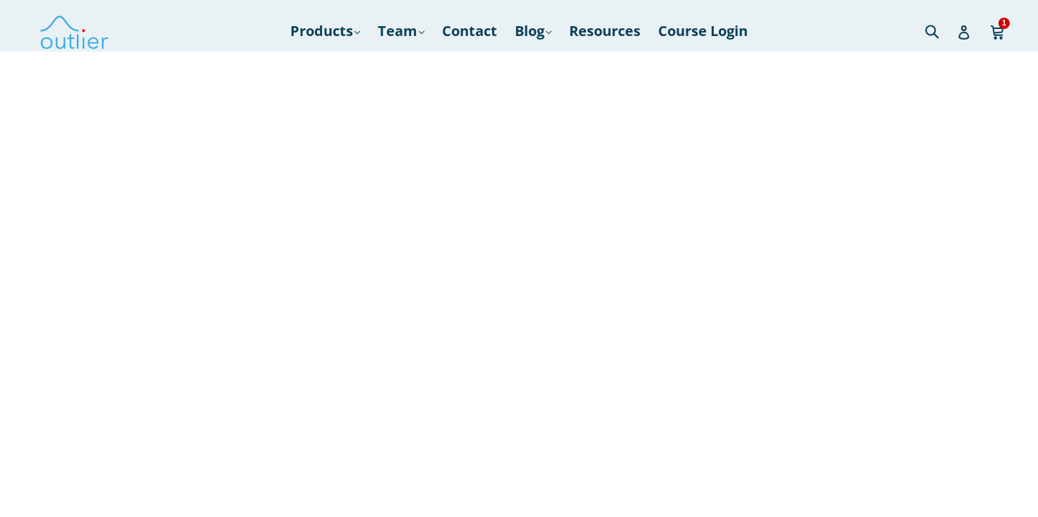  What do you see at coordinates (401, 31) in the screenshot?
I see `a: Team` at bounding box center [401, 31].